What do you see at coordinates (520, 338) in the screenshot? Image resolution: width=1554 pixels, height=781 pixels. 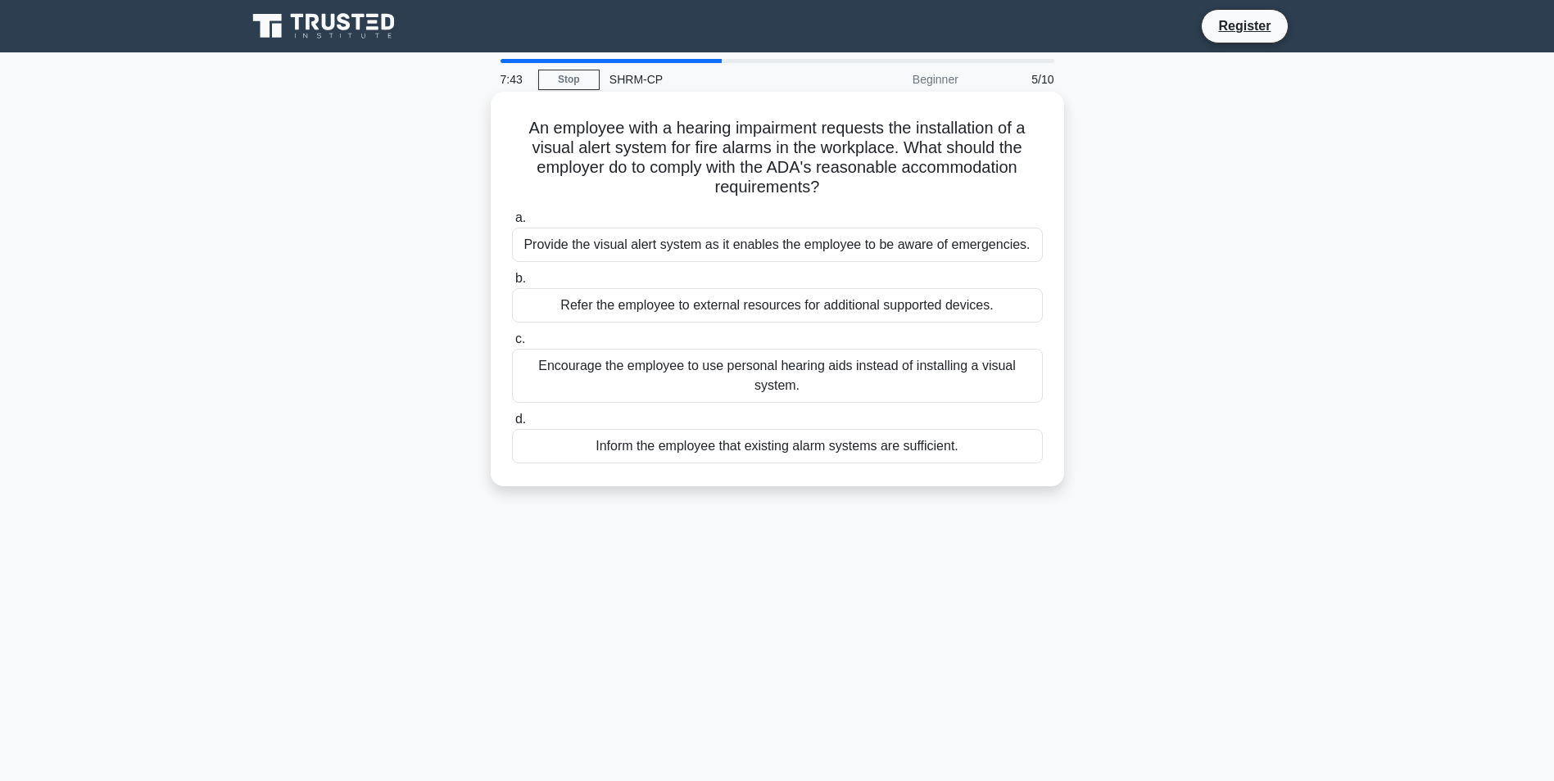 I see `span: c.` at bounding box center [520, 338].